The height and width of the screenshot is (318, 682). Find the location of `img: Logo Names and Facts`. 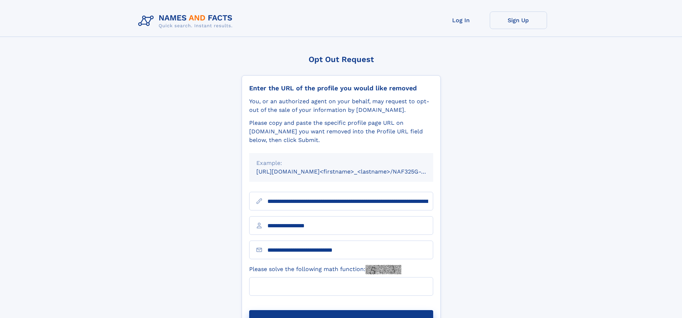

img: Logo Names and Facts is located at coordinates (187, 21).